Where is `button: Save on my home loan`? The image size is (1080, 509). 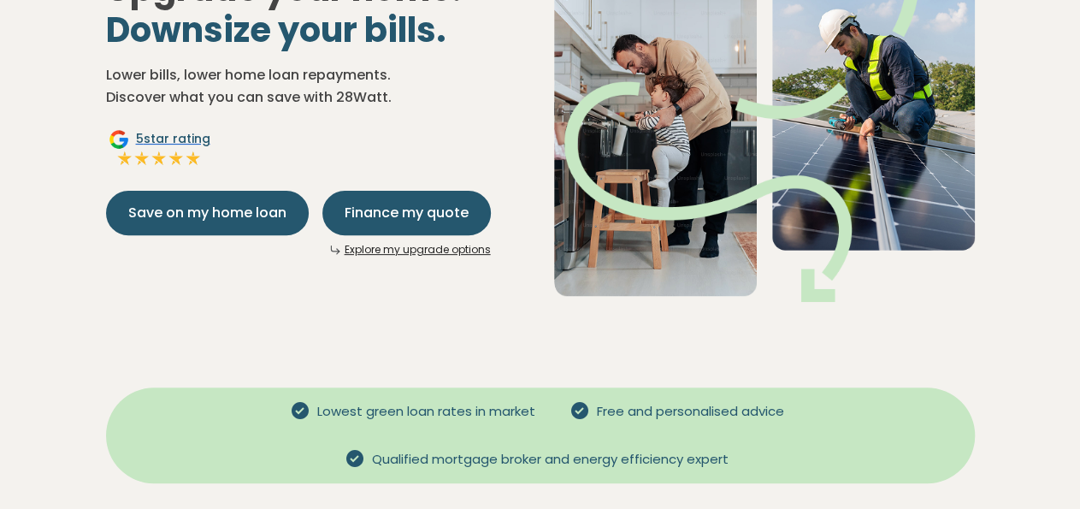 button: Save on my home loan is located at coordinates (207, 213).